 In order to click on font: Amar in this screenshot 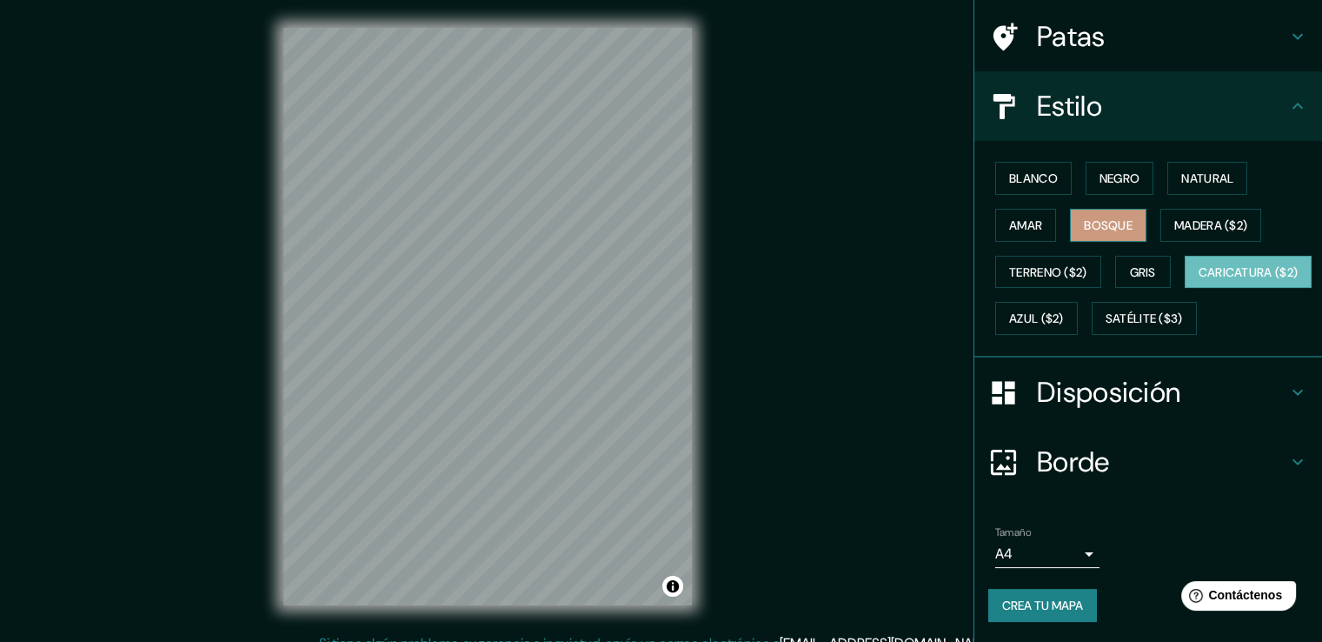, I will do `click(1026, 225)`.